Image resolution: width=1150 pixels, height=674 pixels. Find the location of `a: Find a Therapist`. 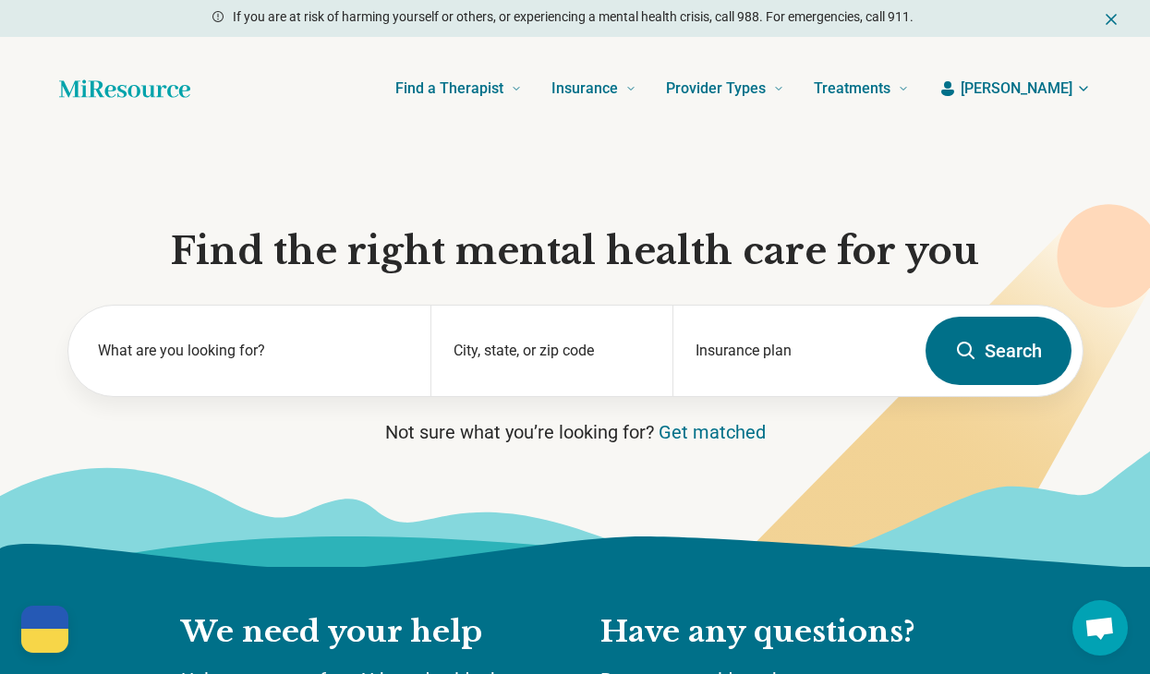

a: Find a Therapist is located at coordinates (458, 89).